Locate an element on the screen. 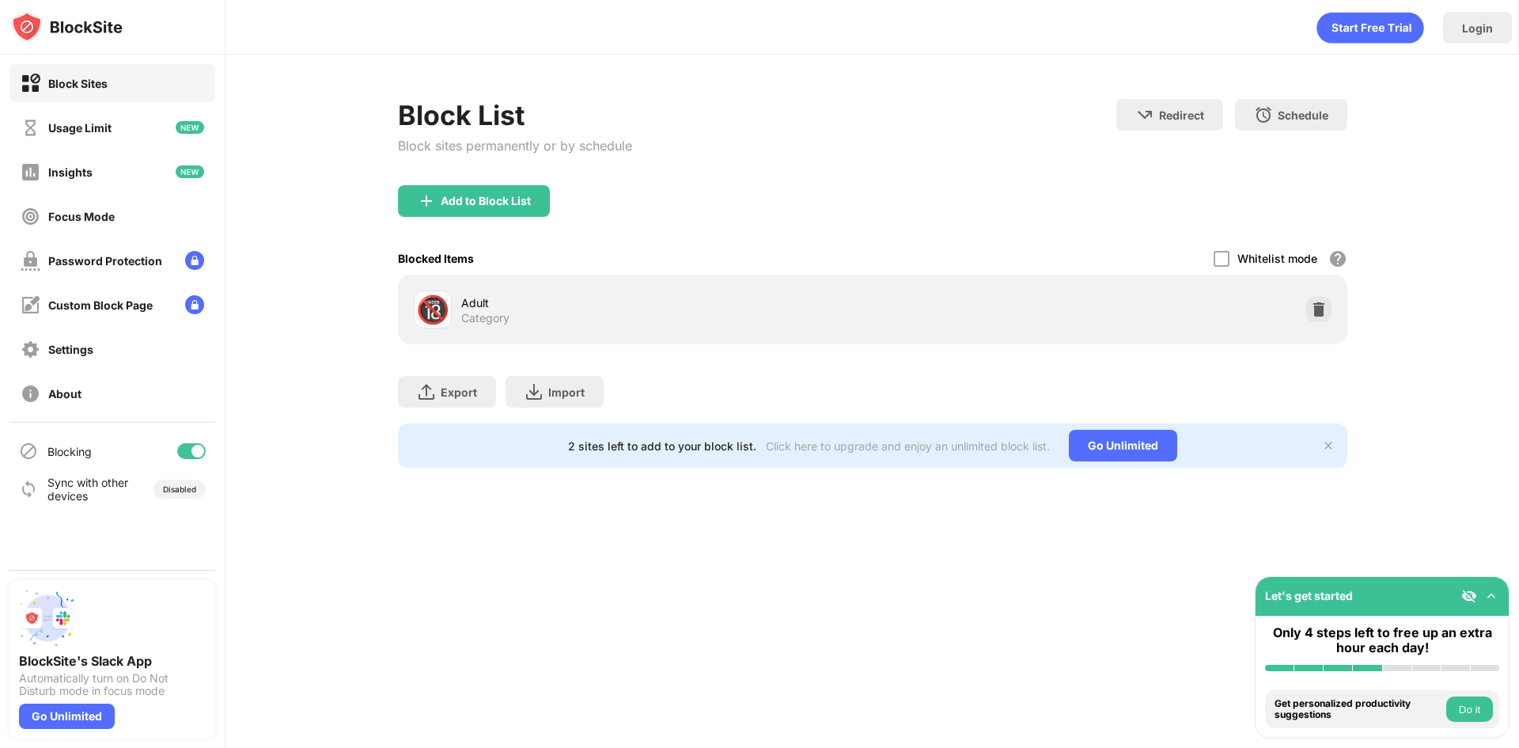 Image resolution: width=1519 pixels, height=748 pixels. div: Insights is located at coordinates (70, 172).